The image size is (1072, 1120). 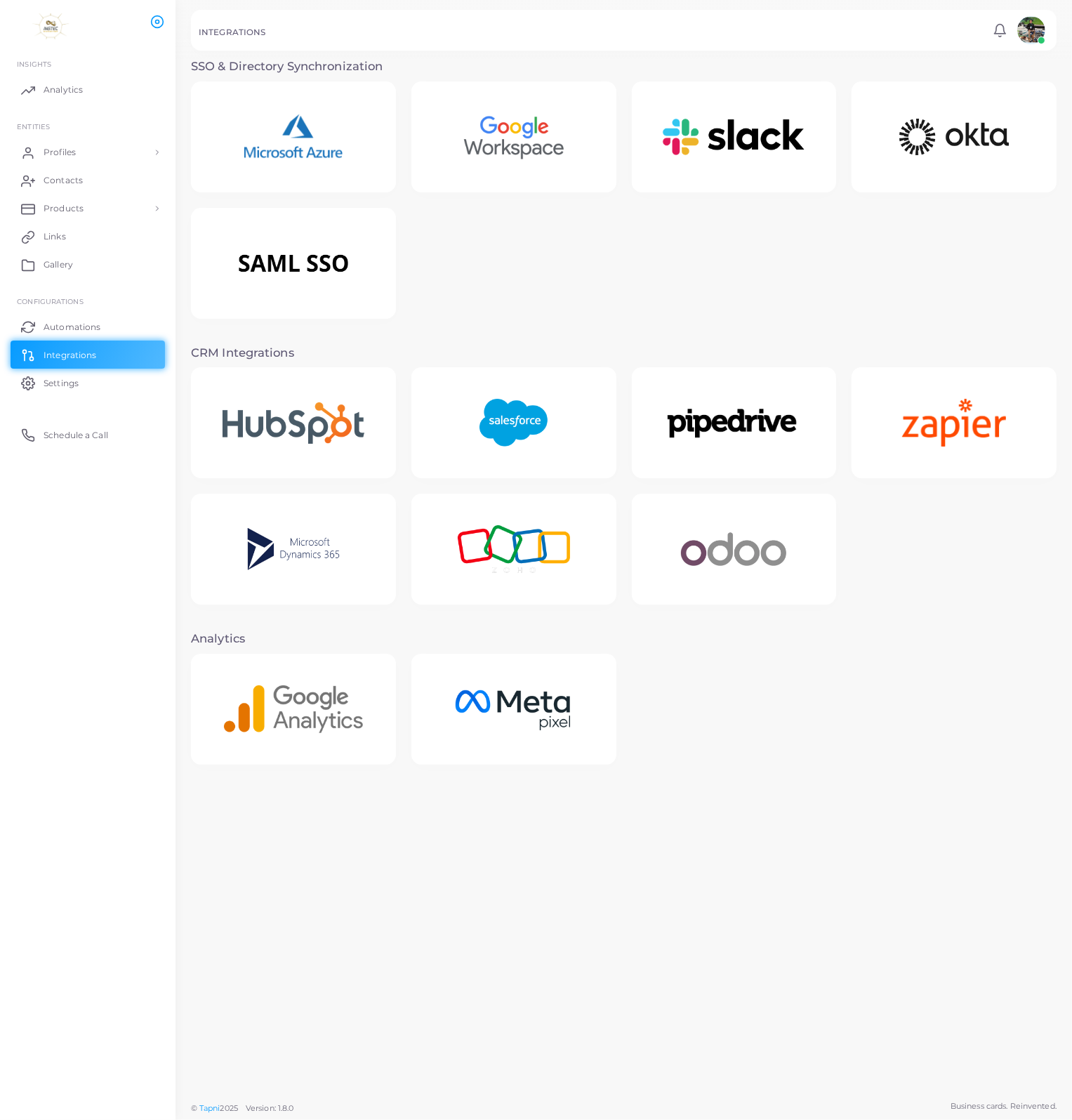 I want to click on img: Microsoft Dynamics, so click(x=293, y=549).